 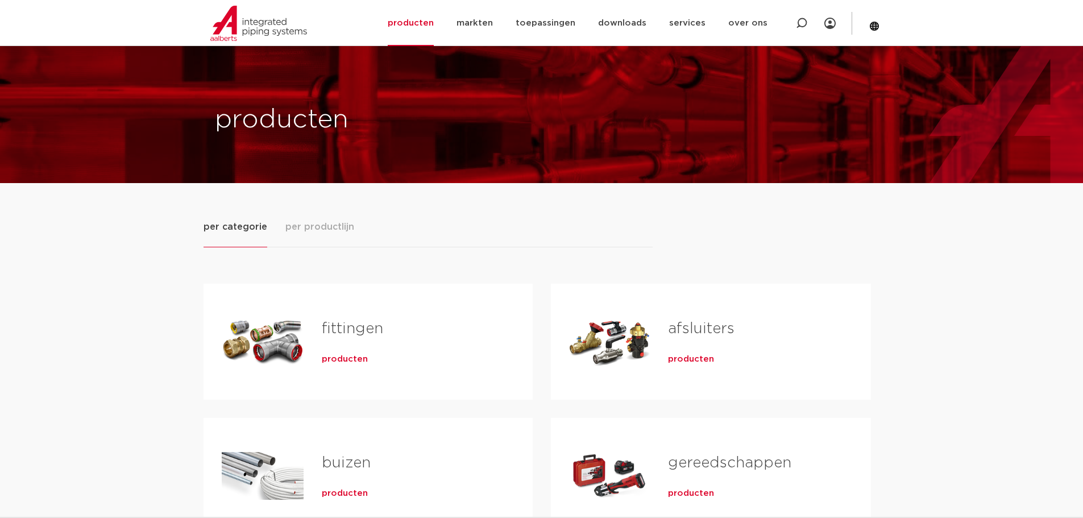 What do you see at coordinates (375, 120) in the screenshot?
I see `h1: producten` at bounding box center [375, 120].